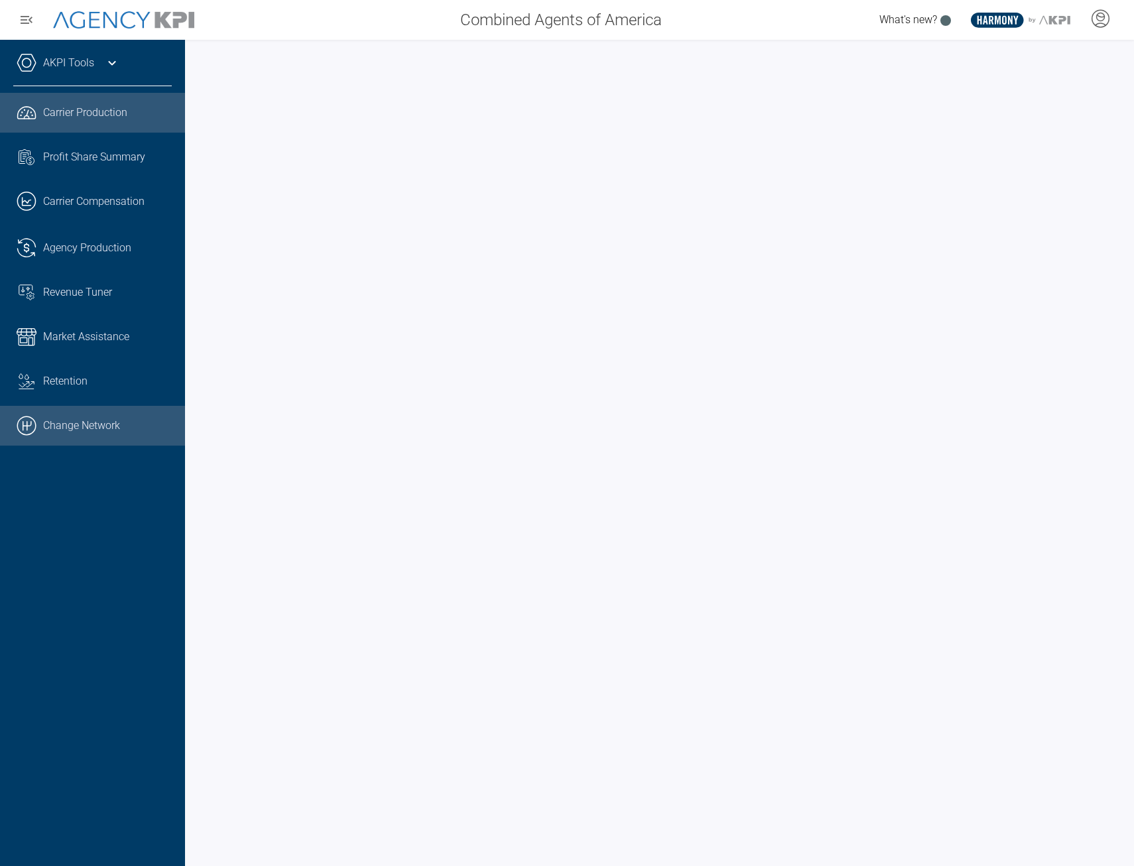 The height and width of the screenshot is (866, 1134). What do you see at coordinates (87, 248) in the screenshot?
I see `span: Agency Production` at bounding box center [87, 248].